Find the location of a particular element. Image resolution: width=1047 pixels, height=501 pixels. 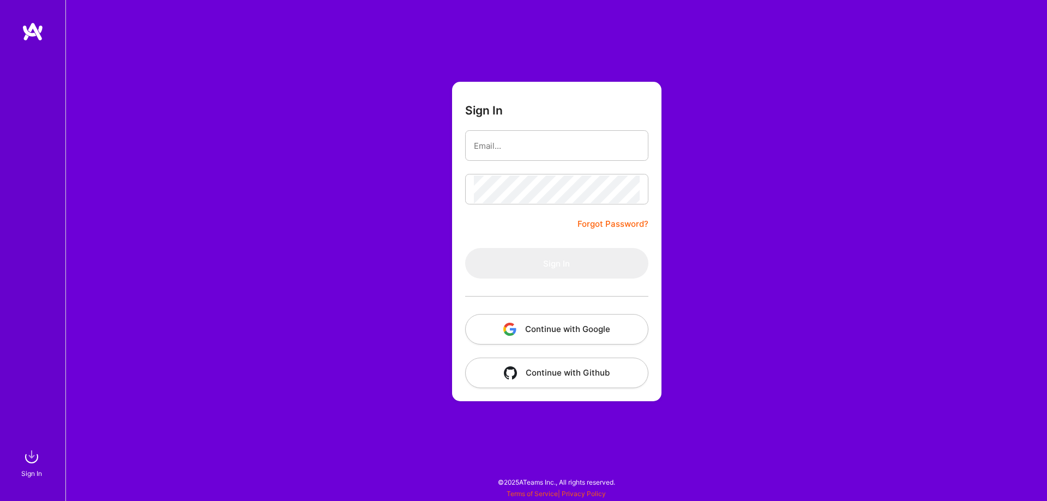

a: Terms of Service is located at coordinates (532, 494).